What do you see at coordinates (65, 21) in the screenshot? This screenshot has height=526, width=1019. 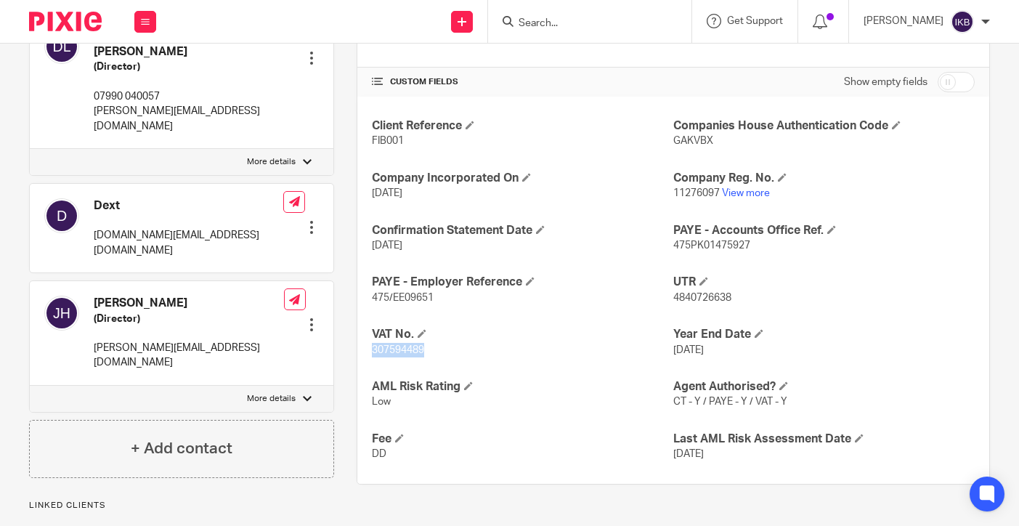 I see `img: Pixie` at bounding box center [65, 21].